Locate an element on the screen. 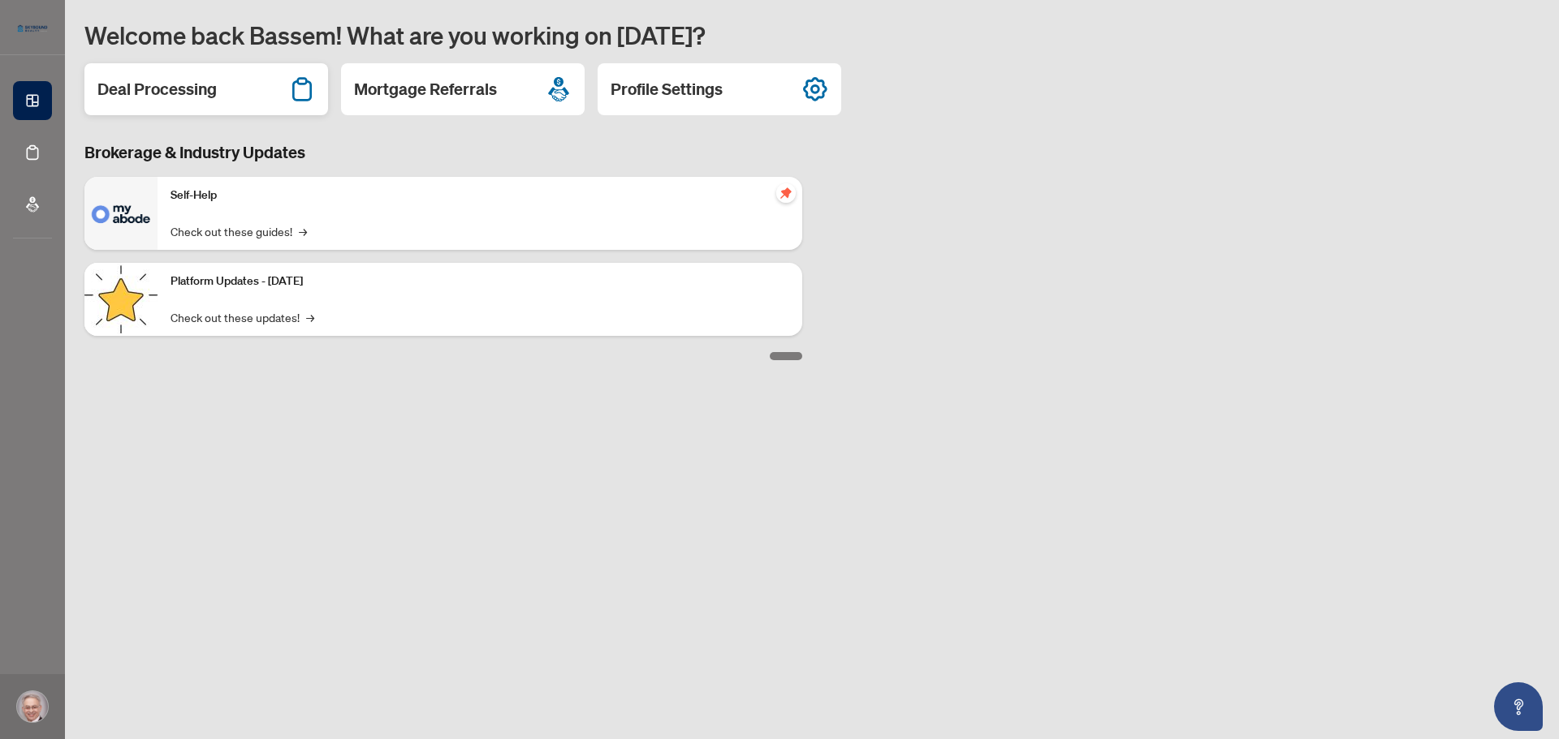 This screenshot has width=1559, height=739. h2: Mortgage Referrals is located at coordinates (425, 89).